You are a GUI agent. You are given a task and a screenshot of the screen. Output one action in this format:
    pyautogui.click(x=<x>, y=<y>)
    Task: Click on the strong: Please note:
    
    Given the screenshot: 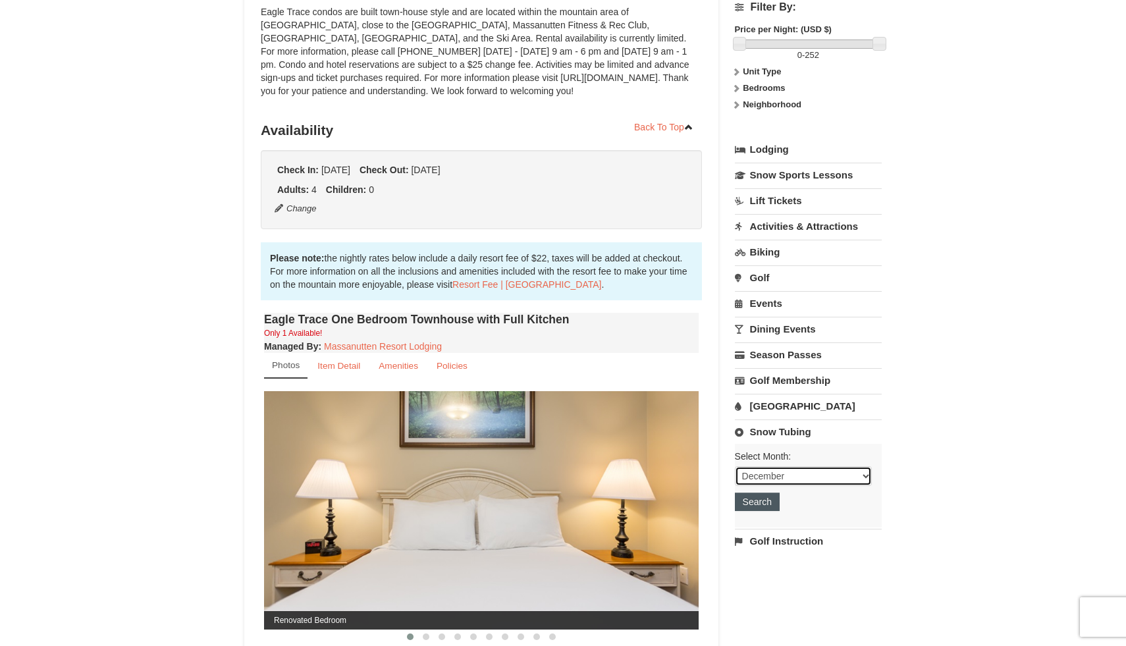 What is the action you would take?
    pyautogui.click(x=297, y=258)
    